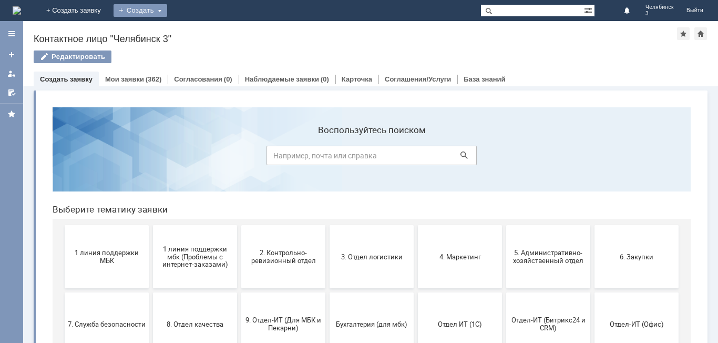  What do you see at coordinates (660, 14) in the screenshot?
I see `span: 3` at bounding box center [660, 14].